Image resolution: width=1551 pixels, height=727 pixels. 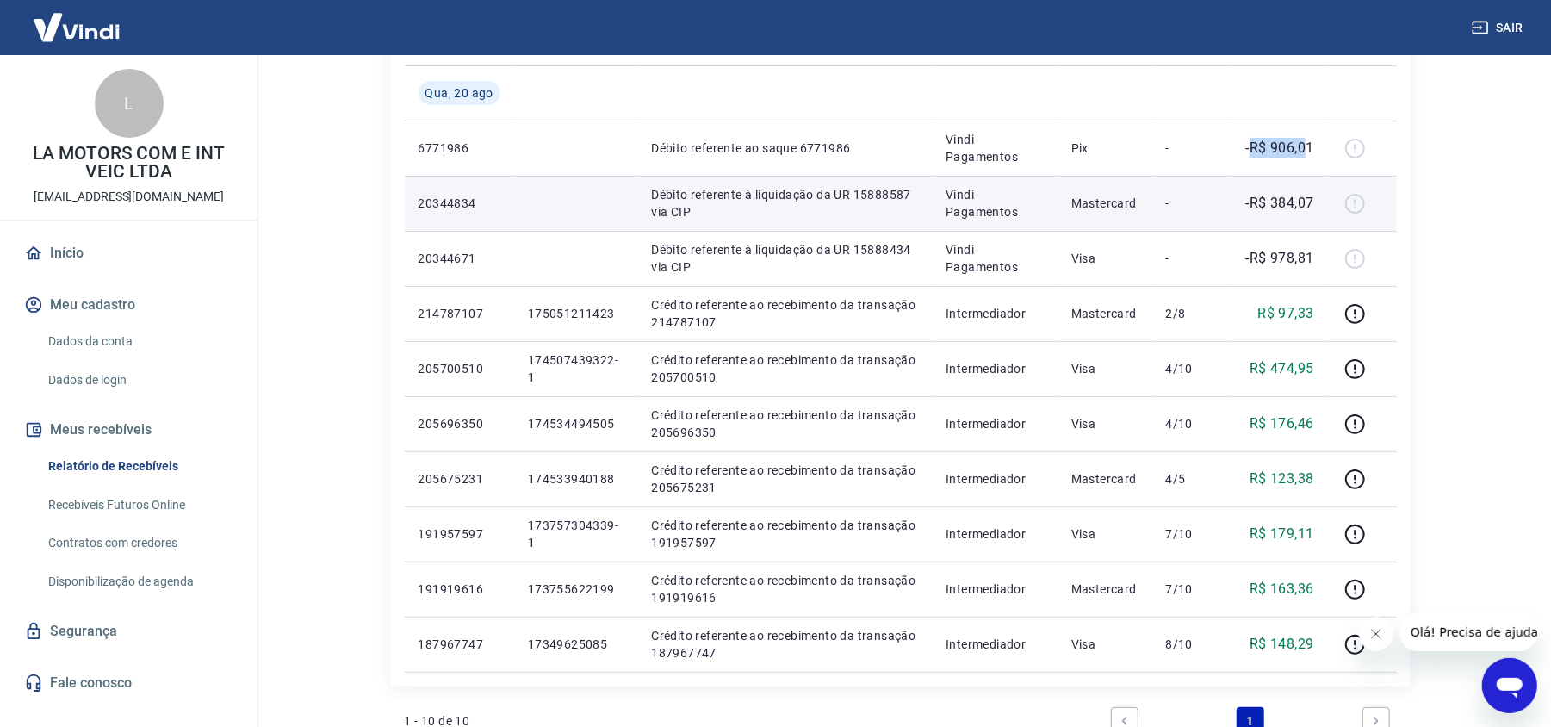 I want to click on p: R$ 163,36, so click(x=1281, y=589).